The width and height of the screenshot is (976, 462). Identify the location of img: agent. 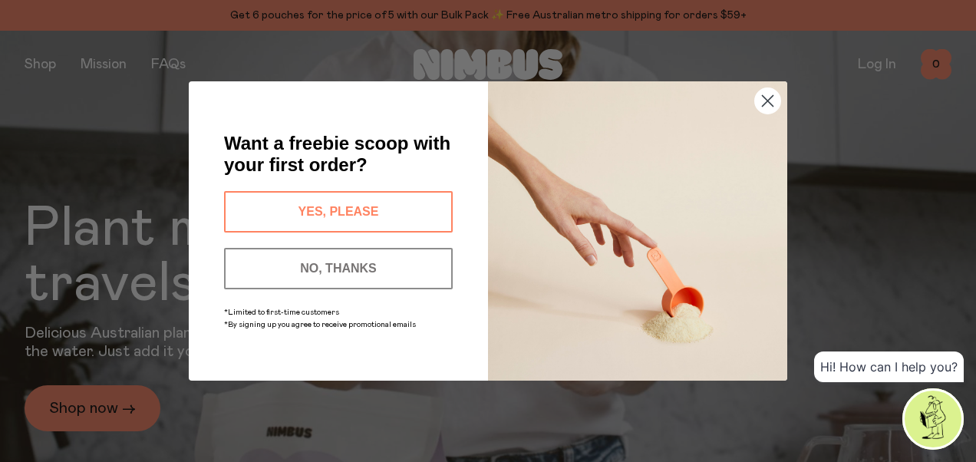
(933, 419).